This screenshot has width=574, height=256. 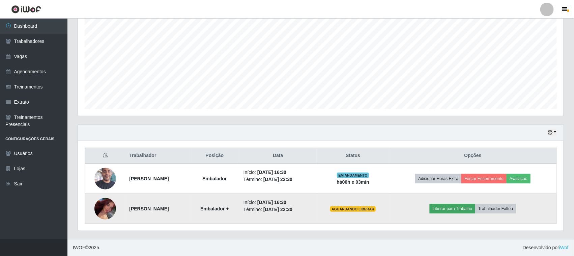 What do you see at coordinates (353, 182) in the screenshot?
I see `strong: há 00 h e 03 min` at bounding box center [353, 182].